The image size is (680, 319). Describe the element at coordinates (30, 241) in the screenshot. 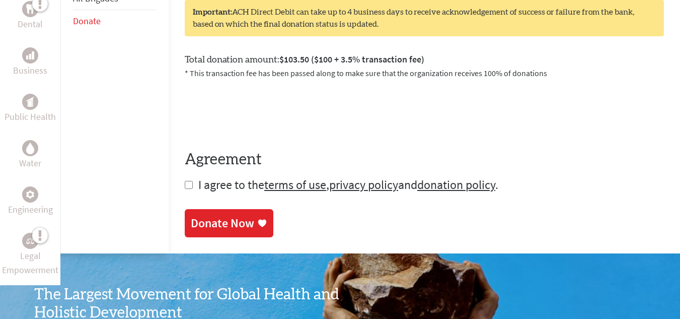

I see `div: Legal Empowerment` at that location.